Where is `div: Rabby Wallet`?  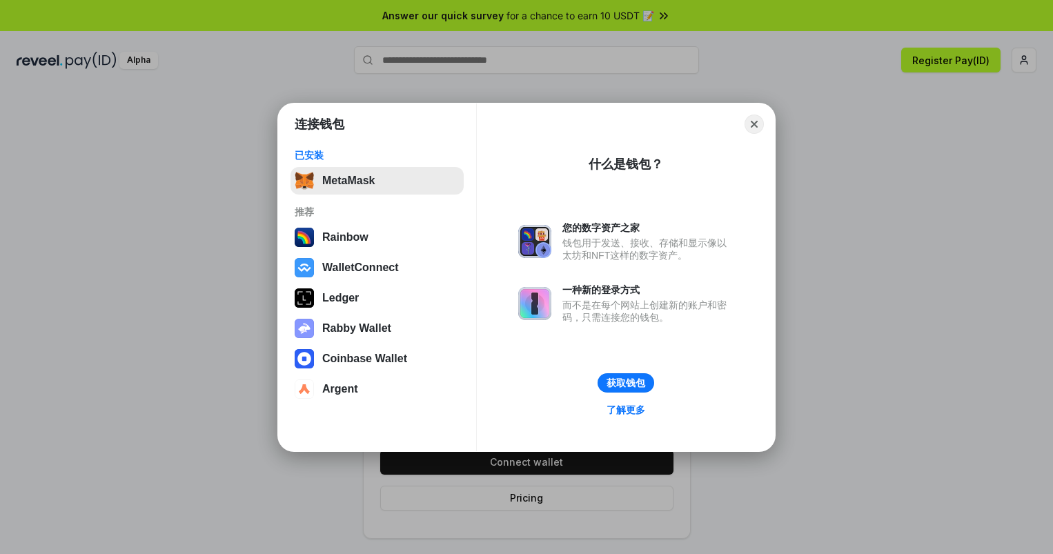
div: Rabby Wallet is located at coordinates (357, 328).